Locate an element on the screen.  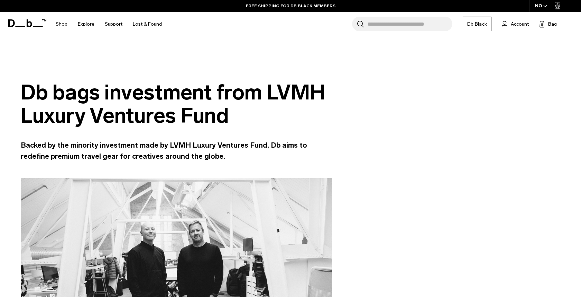
h1: Db bags investment from LVMH Luxury Ventures Fund is located at coordinates (176, 104).